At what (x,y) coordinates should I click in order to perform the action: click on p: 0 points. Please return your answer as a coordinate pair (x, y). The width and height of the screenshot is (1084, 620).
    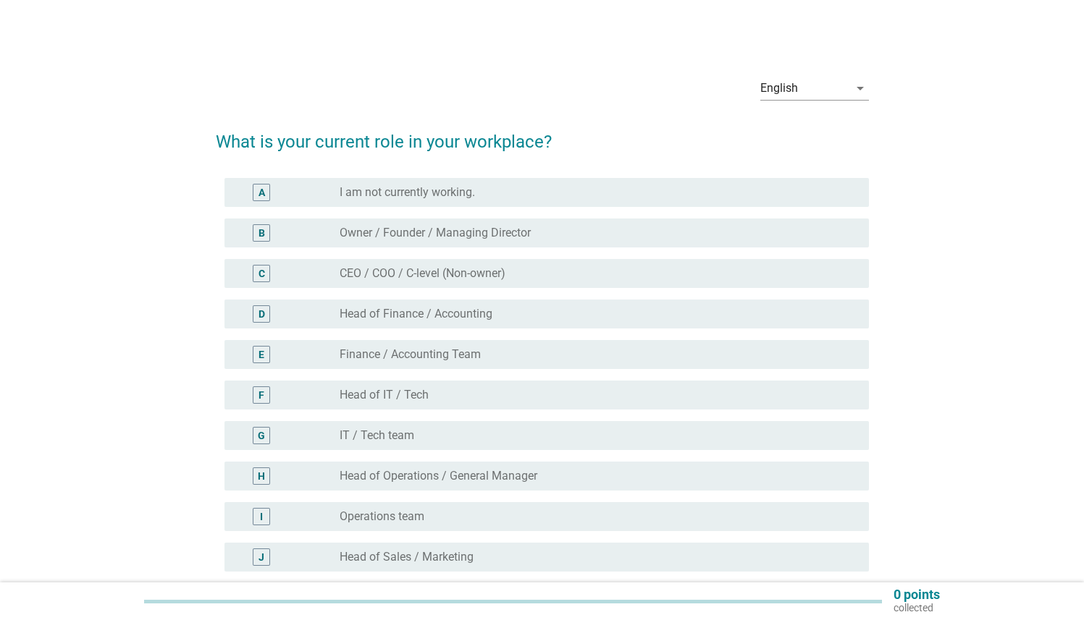
    Looking at the image, I should click on (916, 595).